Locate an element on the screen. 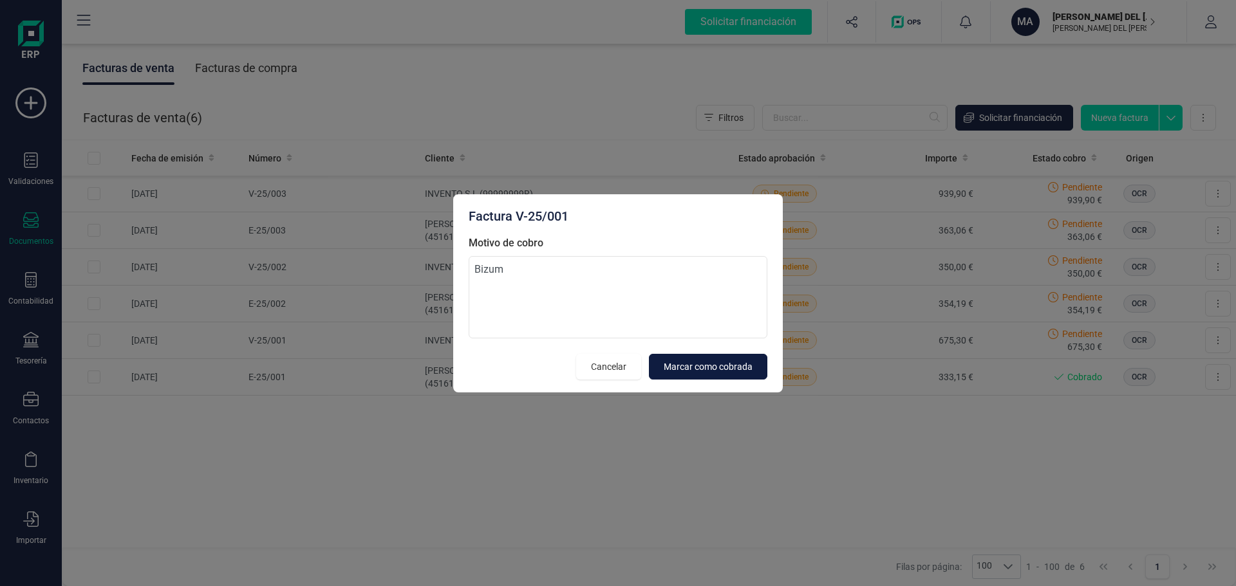  div: Factura V-25/001 is located at coordinates (618, 216).